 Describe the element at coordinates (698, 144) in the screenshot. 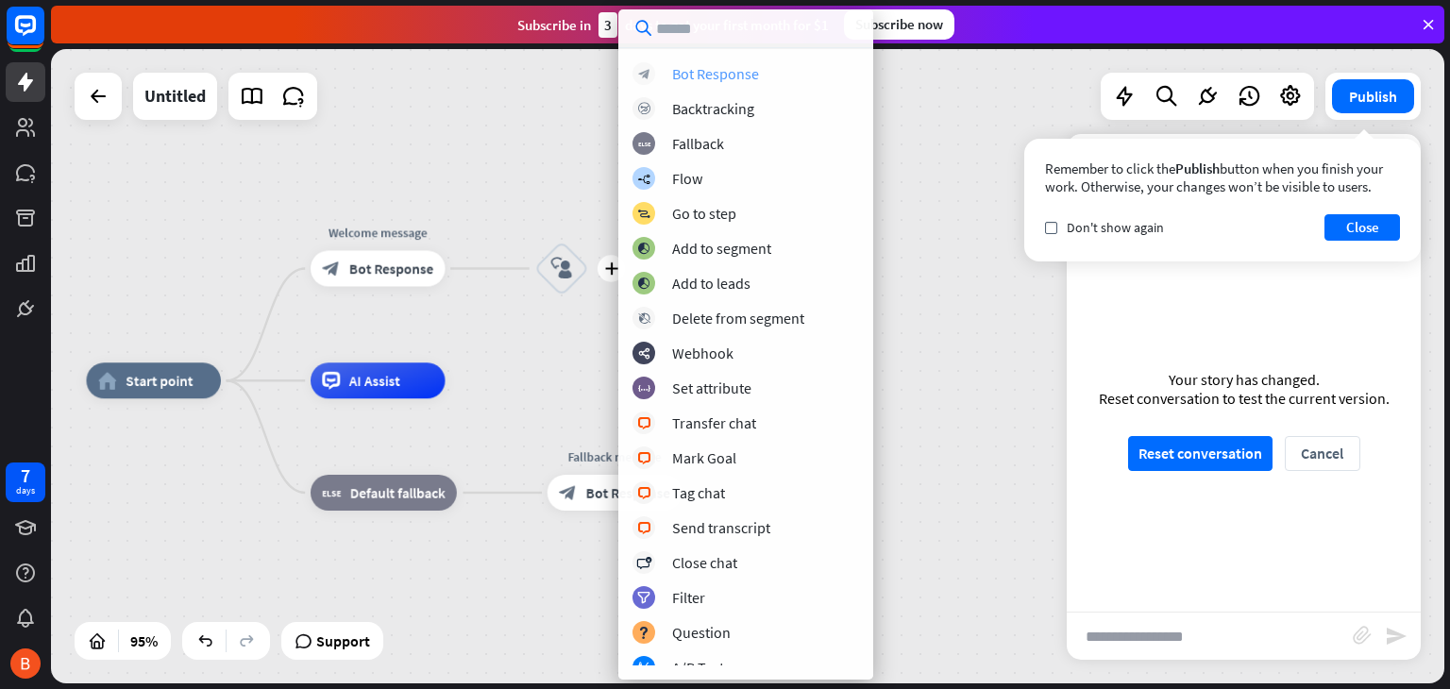

I see `div: Fallback` at that location.